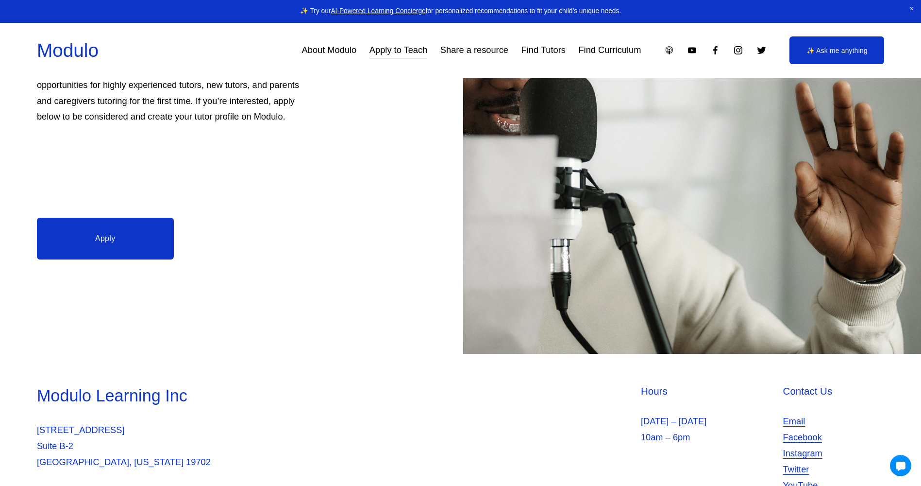 Image resolution: width=921 pixels, height=486 pixels. Describe the element at coordinates (474, 50) in the screenshot. I see `a: Share a resource` at that location.